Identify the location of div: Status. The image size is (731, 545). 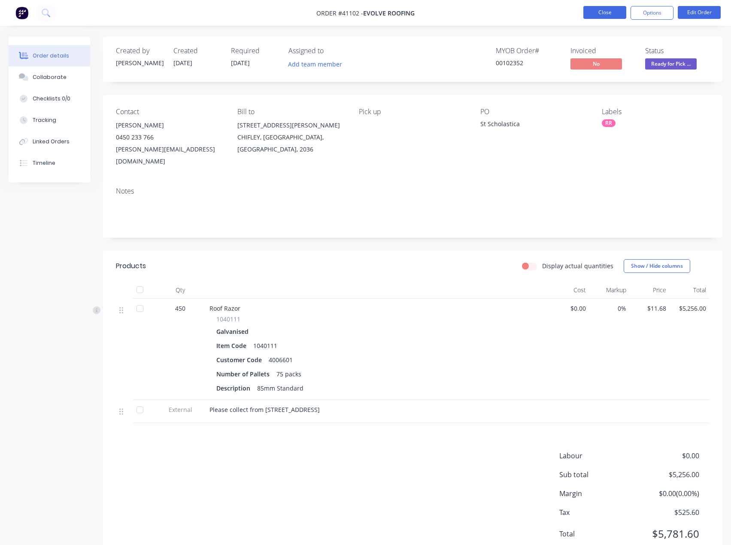
(677, 51).